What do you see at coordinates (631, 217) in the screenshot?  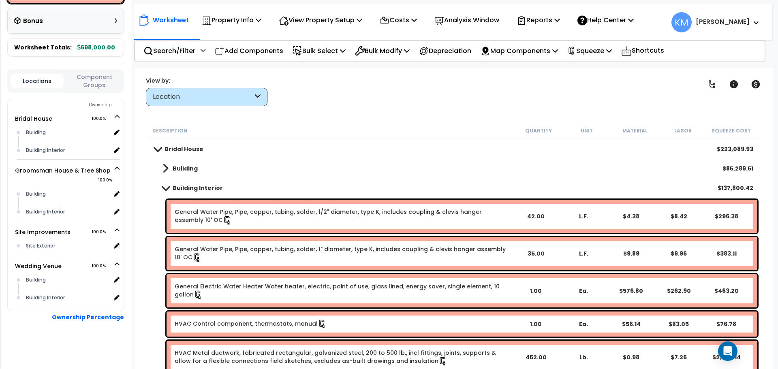 I see `div: $4.38` at bounding box center [631, 217].